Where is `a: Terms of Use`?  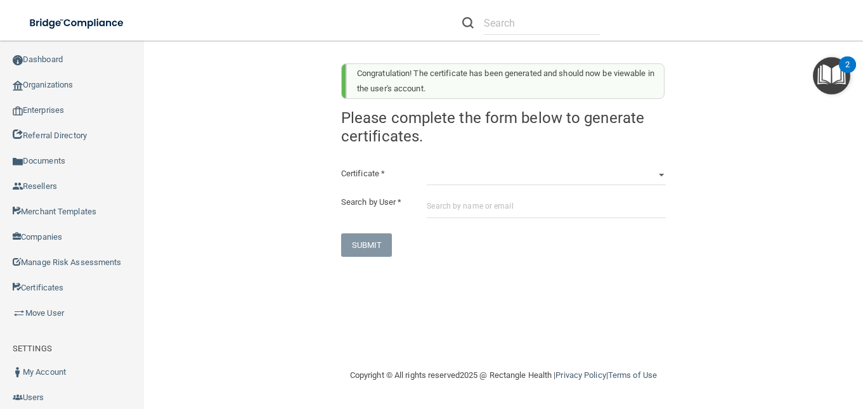 a: Terms of Use is located at coordinates (632, 375).